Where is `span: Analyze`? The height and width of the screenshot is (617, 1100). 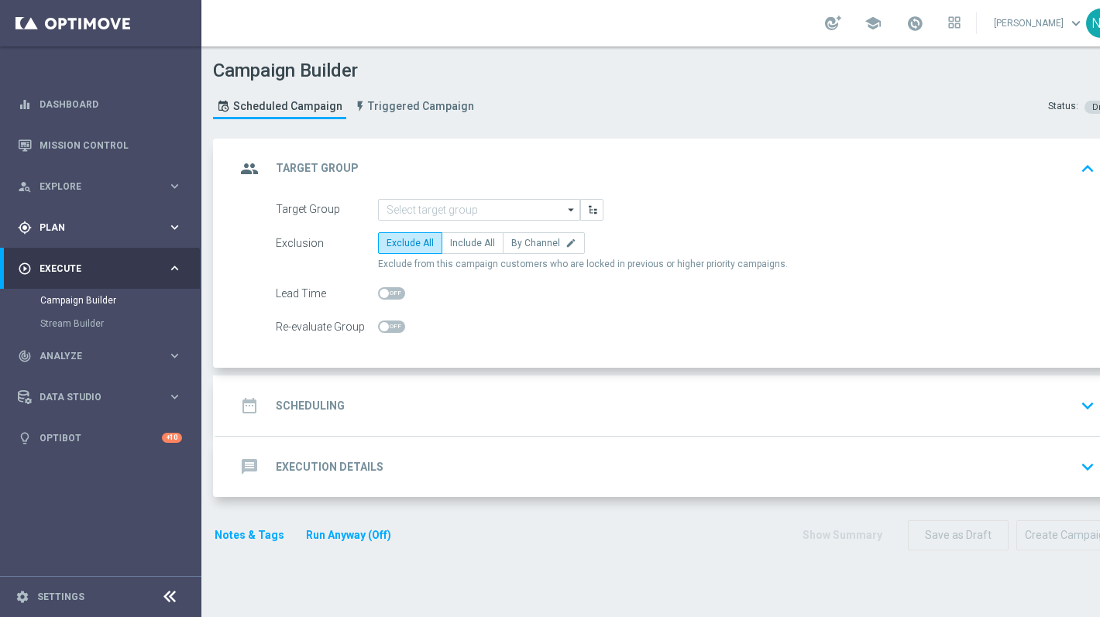
span: Analyze is located at coordinates (103, 356).